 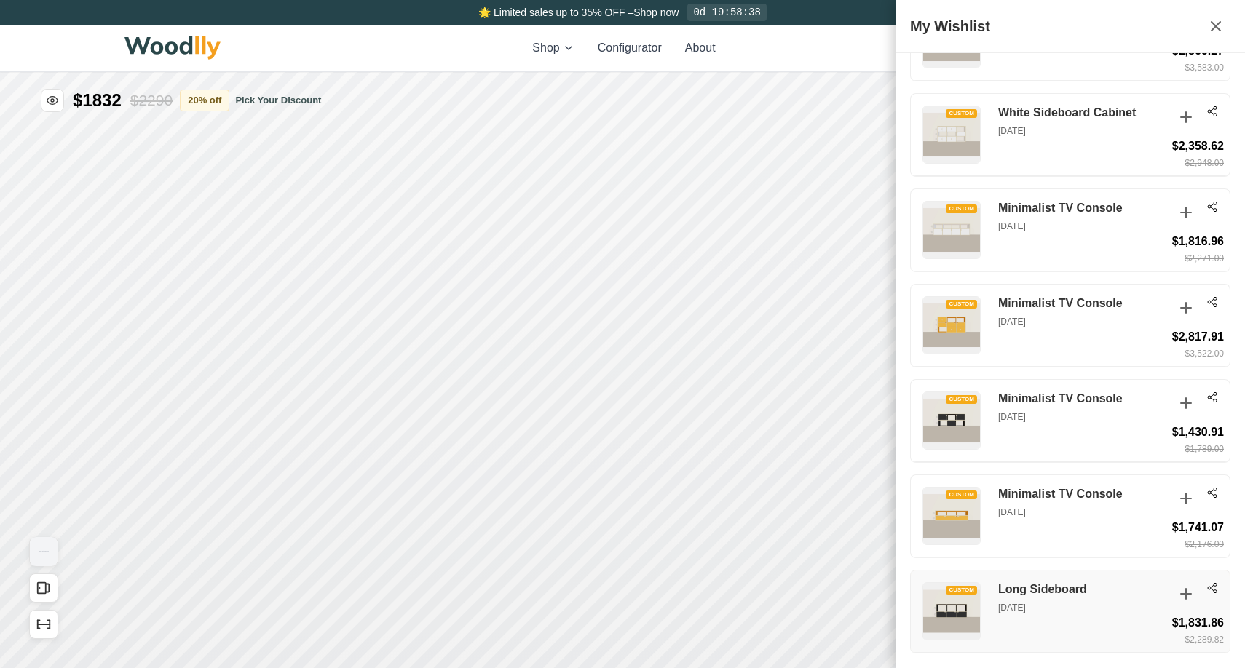 I want to click on div: $1,741.07, so click(x=1198, y=528).